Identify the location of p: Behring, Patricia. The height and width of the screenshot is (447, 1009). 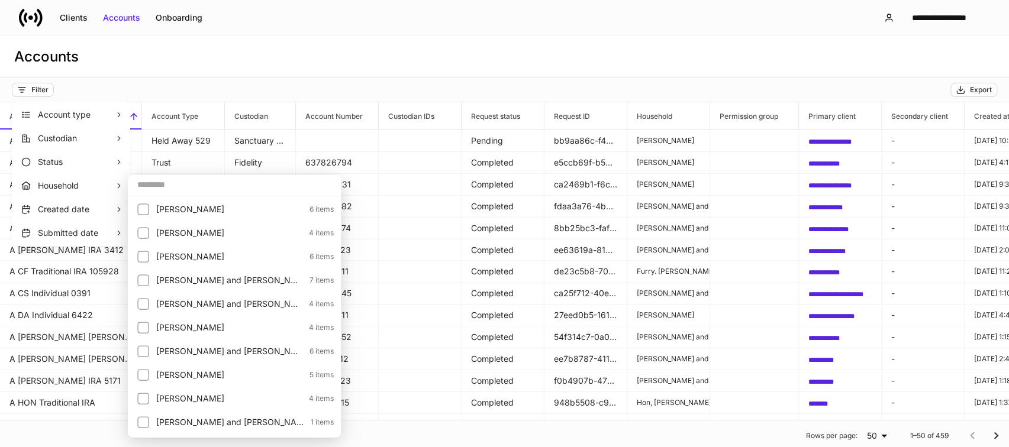
(229, 375).